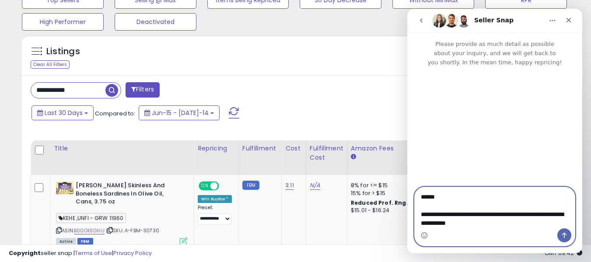 This screenshot has height=262, width=591. What do you see at coordinates (251, 185) in the screenshot?
I see `small: FBM` at bounding box center [251, 185].